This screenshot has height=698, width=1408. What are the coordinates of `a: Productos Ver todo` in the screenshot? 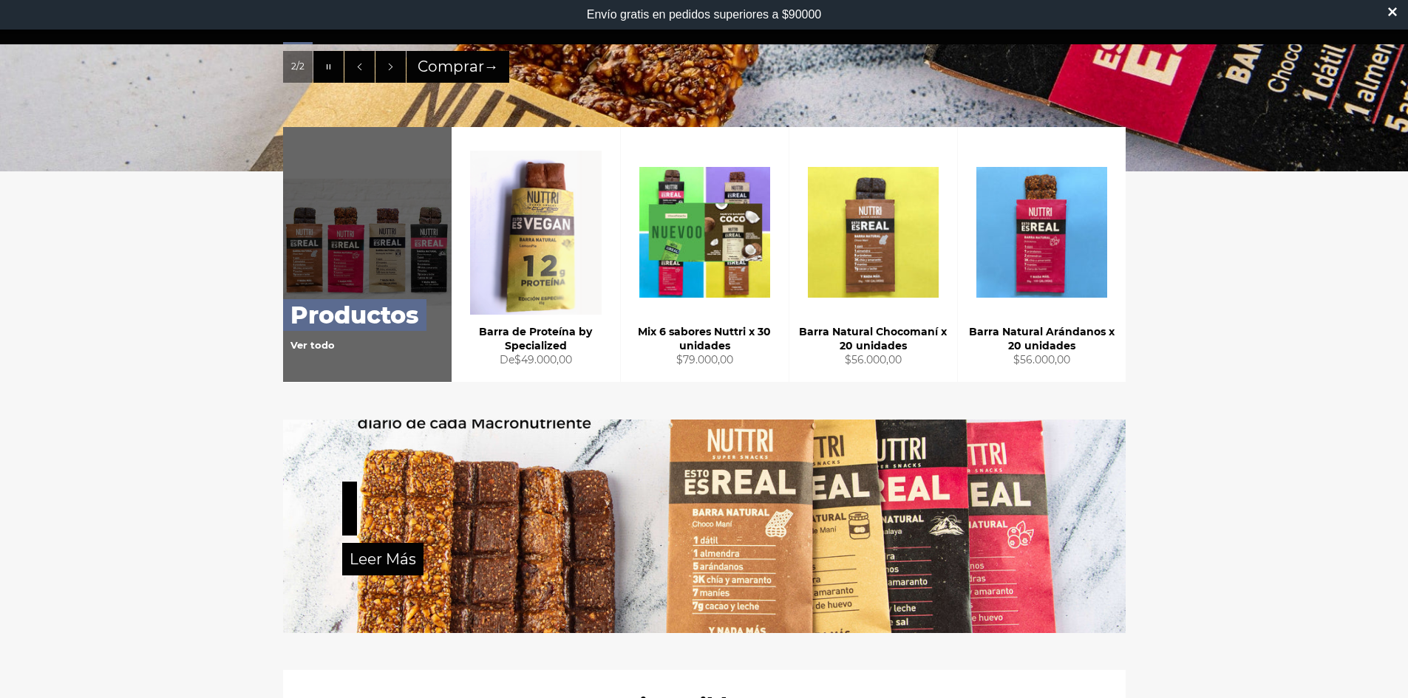 It's located at (367, 254).